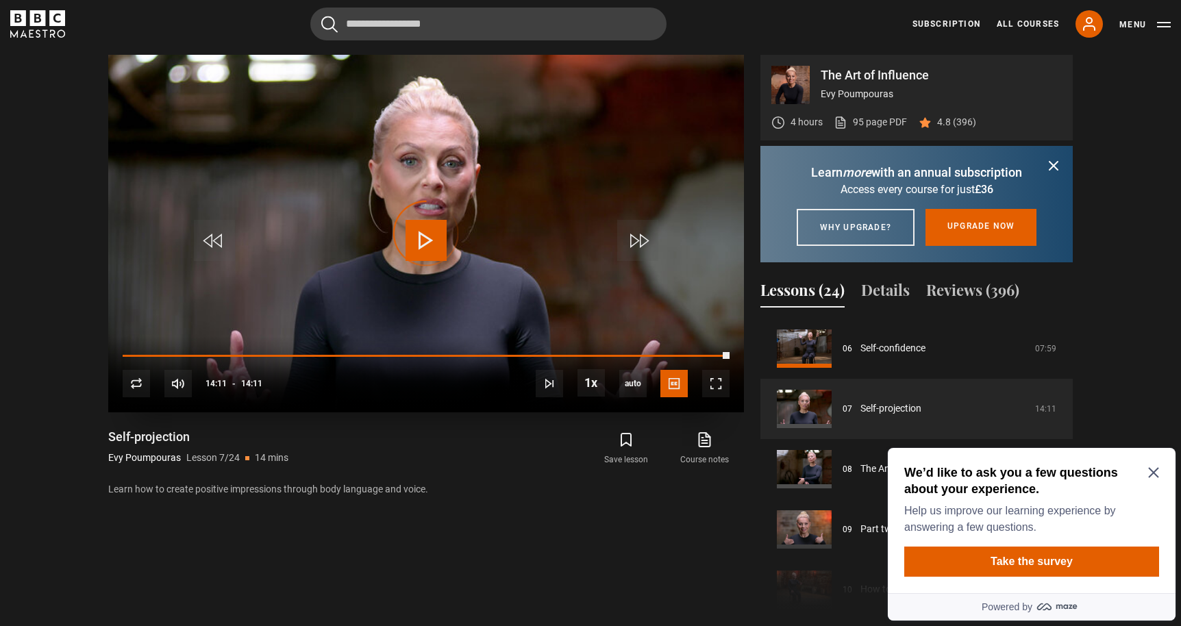 This screenshot has height=626, width=1181. I want to click on a: Upgrade now, so click(981, 227).